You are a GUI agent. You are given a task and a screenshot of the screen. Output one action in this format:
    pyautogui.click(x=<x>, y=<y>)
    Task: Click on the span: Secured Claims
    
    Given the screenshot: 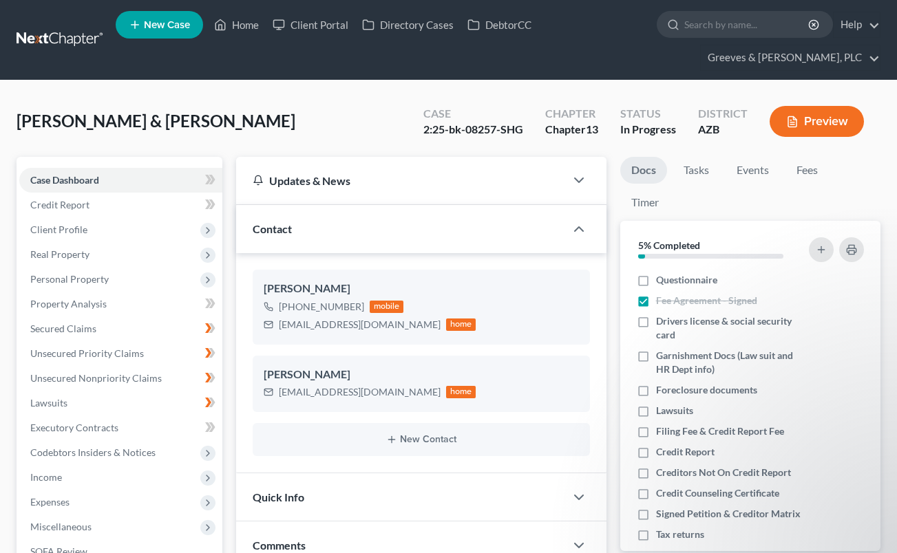 What is the action you would take?
    pyautogui.click(x=63, y=328)
    